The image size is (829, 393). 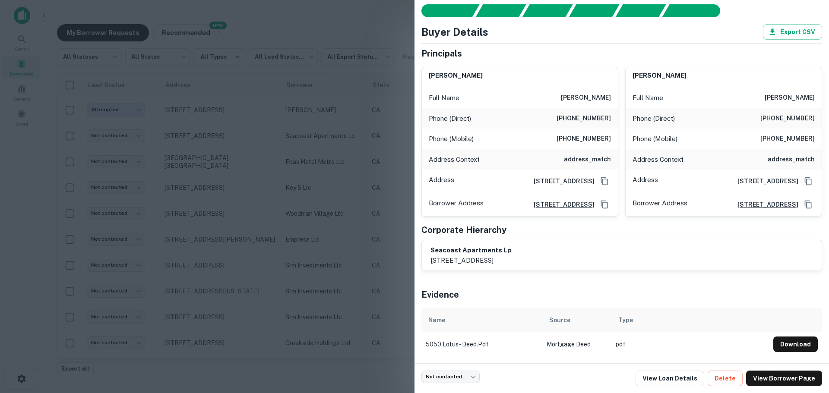 I want to click on div: Your request is received and processing..., so click(x=501, y=11).